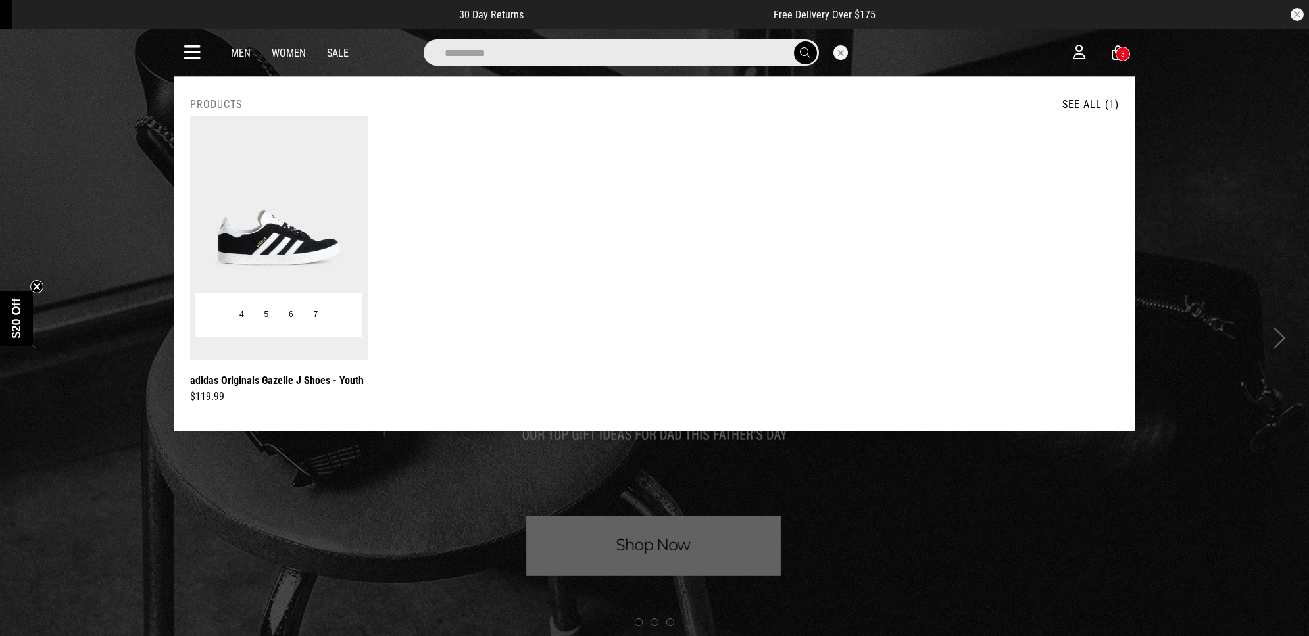  What do you see at coordinates (291, 315) in the screenshot?
I see `button: 6` at bounding box center [291, 315].